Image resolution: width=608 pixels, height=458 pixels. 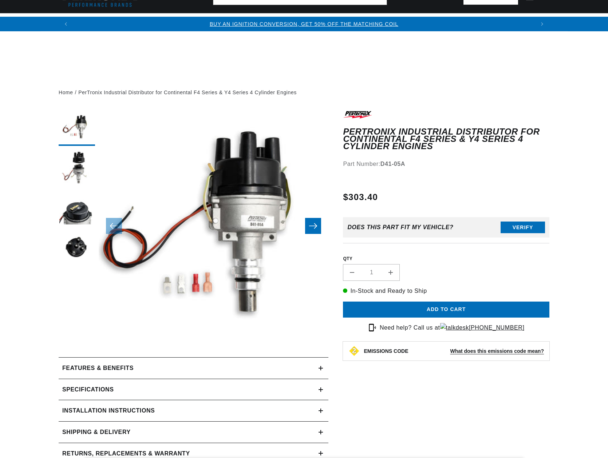 I want to click on summary: Specifications, so click(x=193, y=390).